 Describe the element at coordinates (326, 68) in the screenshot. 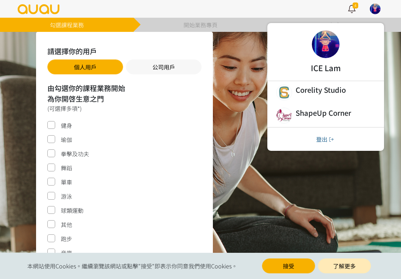

I see `h2: ICE Lam` at that location.